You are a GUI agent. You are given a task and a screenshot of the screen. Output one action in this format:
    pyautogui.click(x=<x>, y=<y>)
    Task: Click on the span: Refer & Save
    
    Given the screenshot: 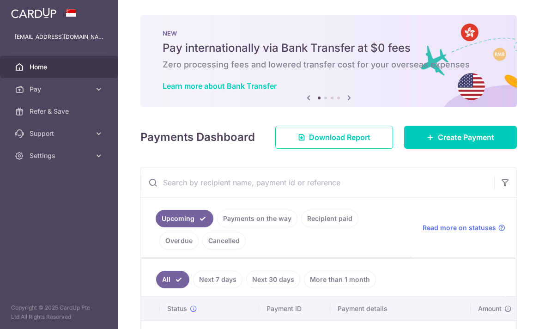 What is the action you would take?
    pyautogui.click(x=60, y=111)
    